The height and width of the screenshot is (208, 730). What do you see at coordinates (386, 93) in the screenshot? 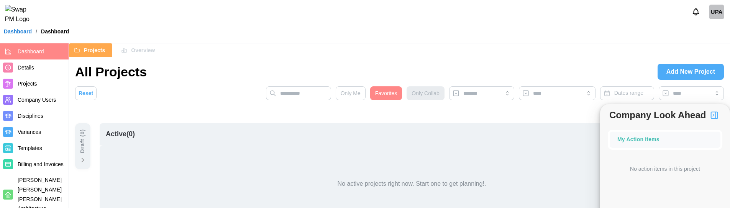
I see `span: Favorites` at bounding box center [386, 93].